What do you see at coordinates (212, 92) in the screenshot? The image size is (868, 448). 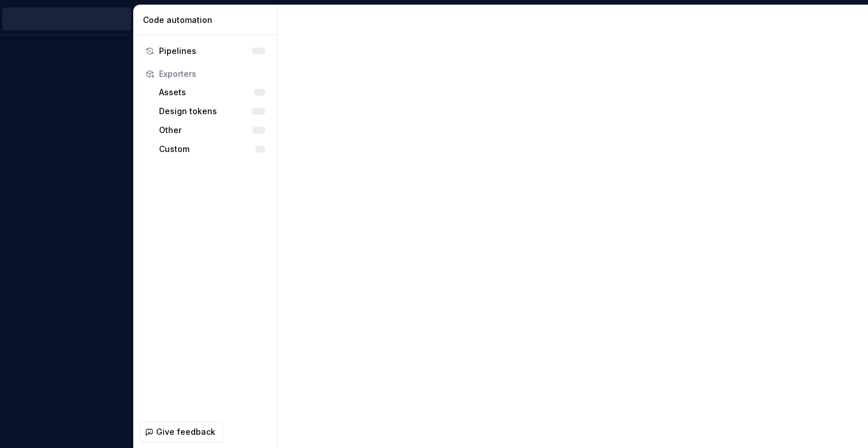 I see `a: Assets` at bounding box center [212, 92].